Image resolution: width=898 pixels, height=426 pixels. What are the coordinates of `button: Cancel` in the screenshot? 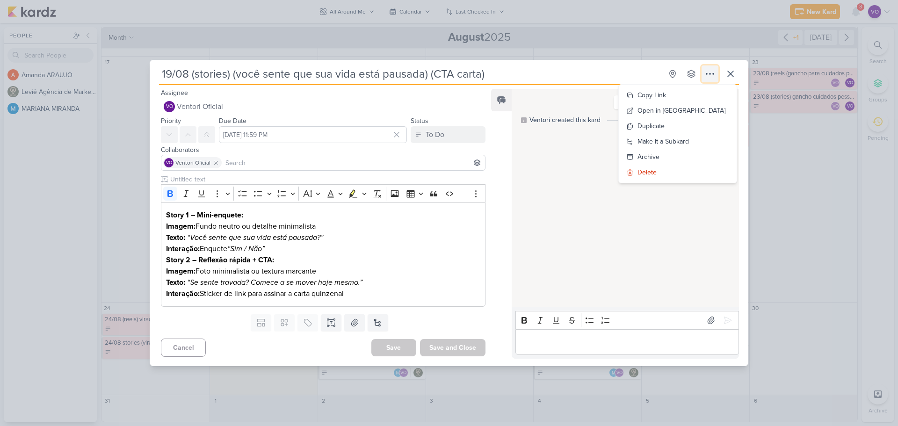 It's located at (183, 348).